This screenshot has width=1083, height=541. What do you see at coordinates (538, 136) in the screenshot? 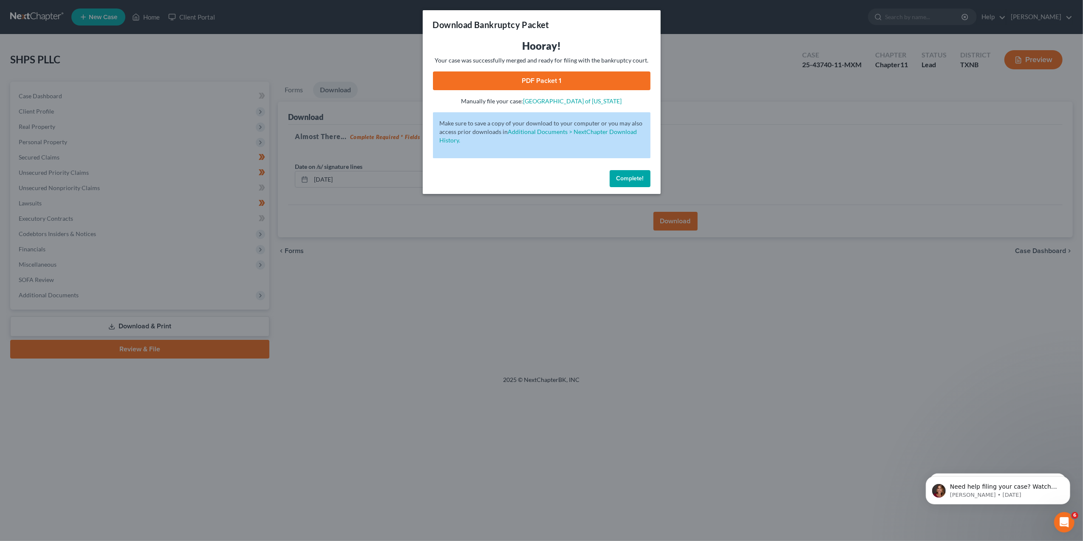
I see `a: Additional Documents > NextChapter Download History.` at bounding box center [538, 136].